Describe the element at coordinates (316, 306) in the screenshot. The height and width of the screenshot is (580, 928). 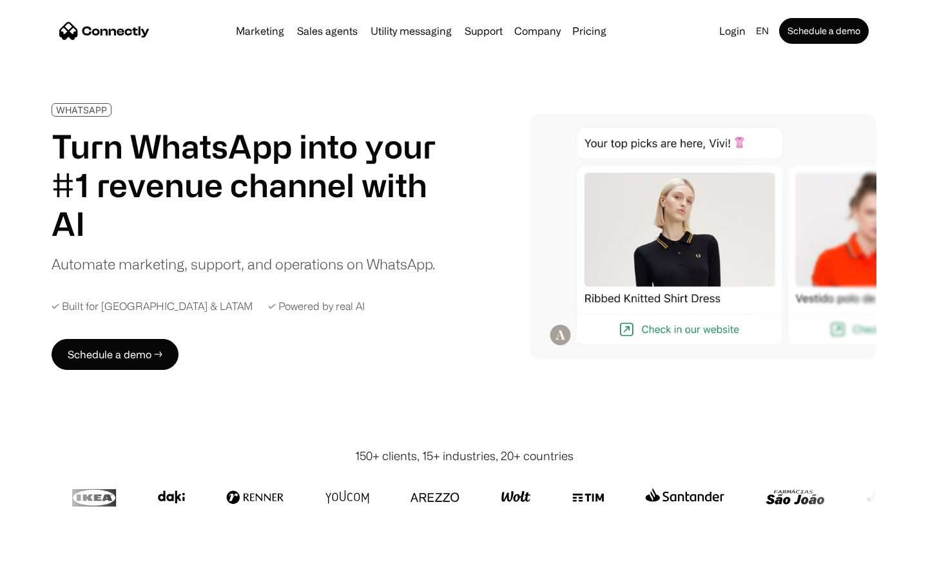
I see `div: ✓ Powered by real AI` at that location.